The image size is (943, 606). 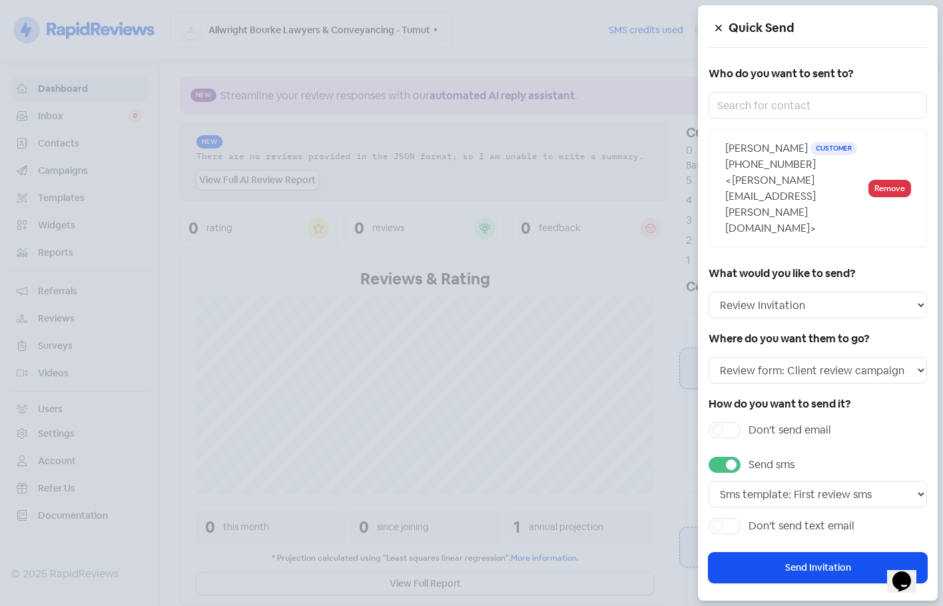 What do you see at coordinates (818, 74) in the screenshot?
I see `h5: Who do you want to sent to?` at bounding box center [818, 74].